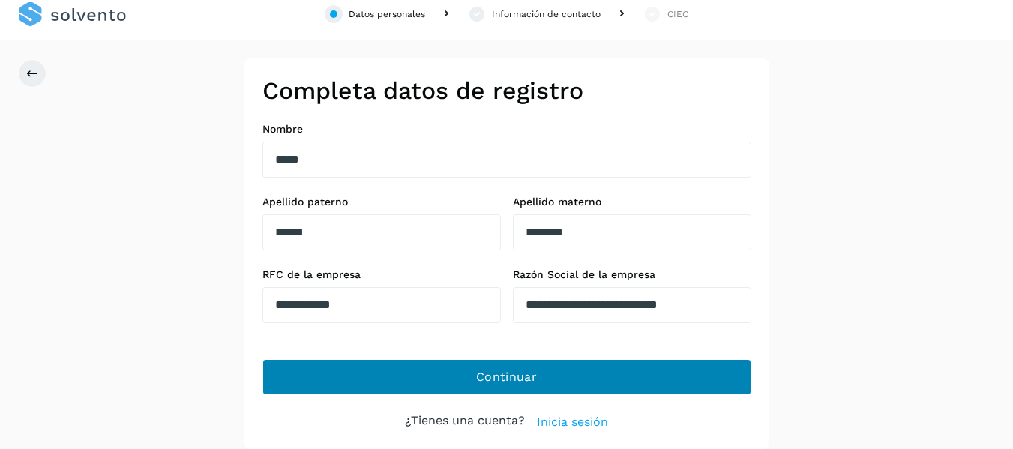 Image resolution: width=1013 pixels, height=449 pixels. I want to click on div: Datos personales, so click(387, 14).